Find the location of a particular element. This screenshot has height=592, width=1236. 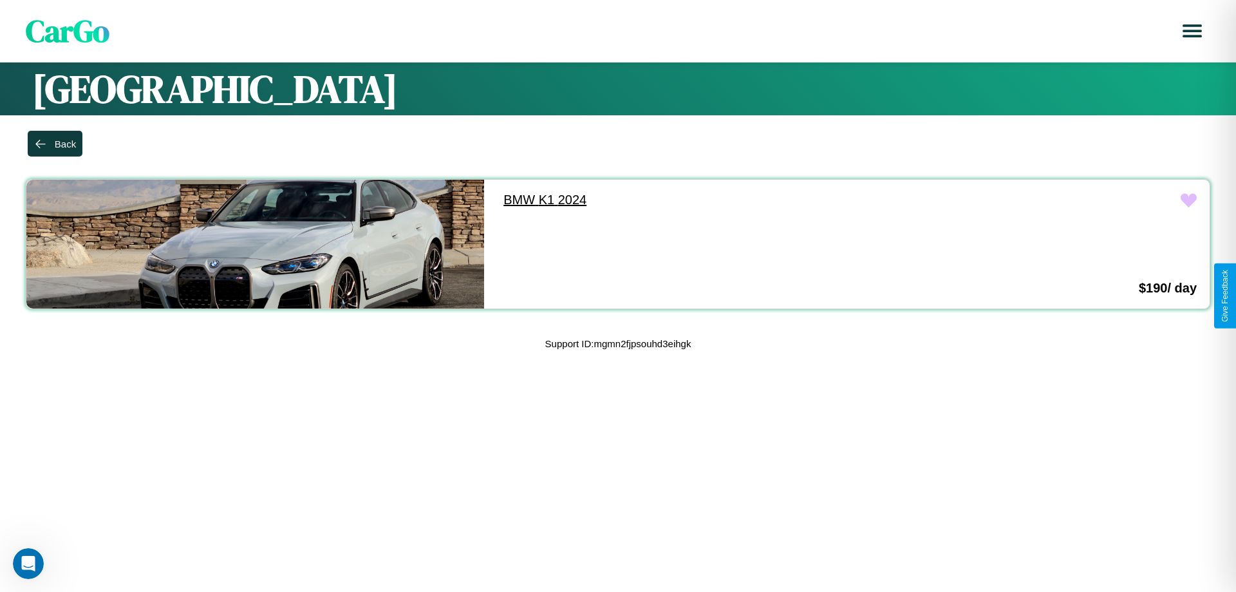

span: CarGo is located at coordinates (68, 31).